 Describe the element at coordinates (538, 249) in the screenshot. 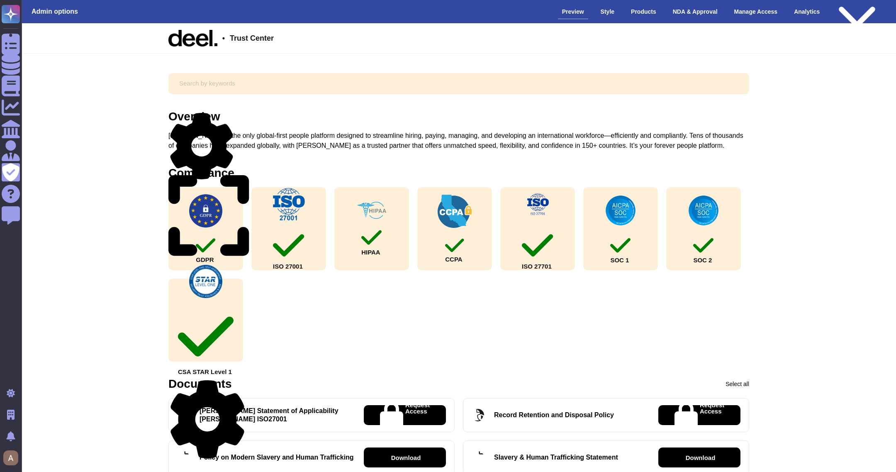

I see `div: ISO 27701` at that location.